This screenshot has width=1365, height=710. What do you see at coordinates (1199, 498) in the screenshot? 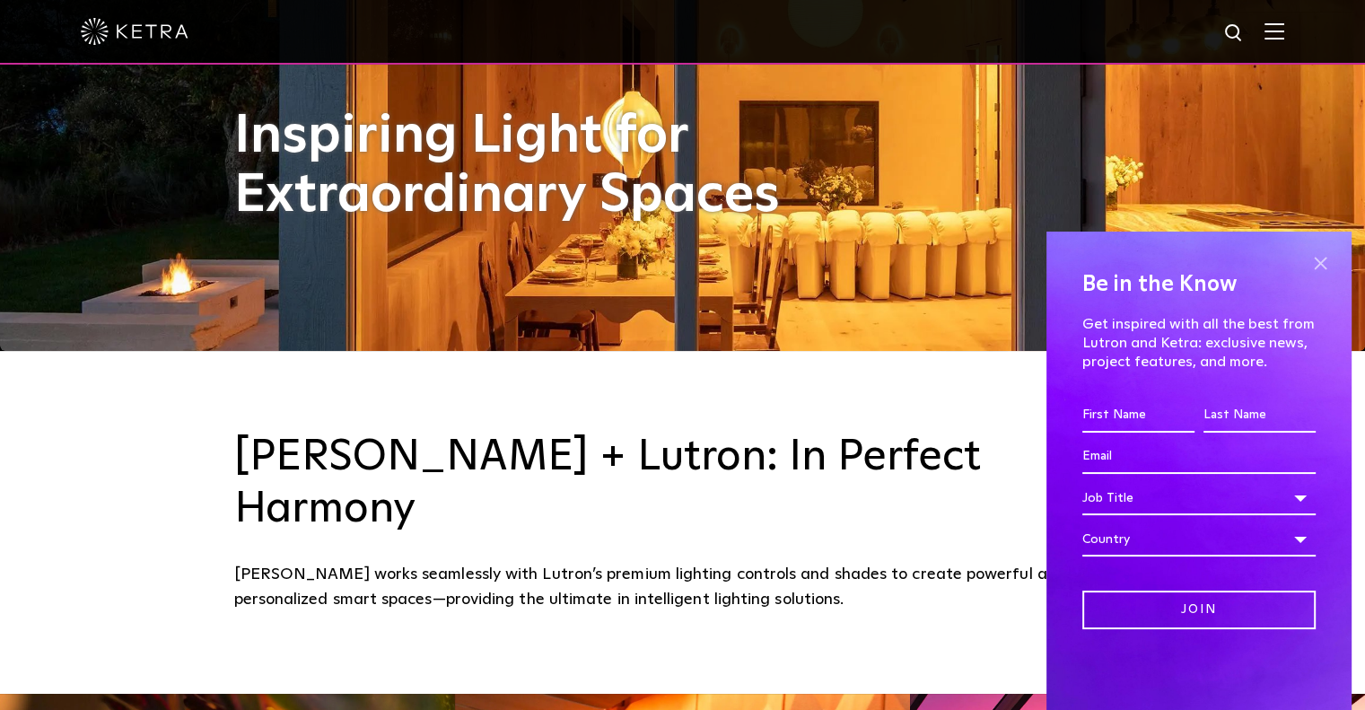
I see `div: Job Title` at bounding box center [1199, 498].